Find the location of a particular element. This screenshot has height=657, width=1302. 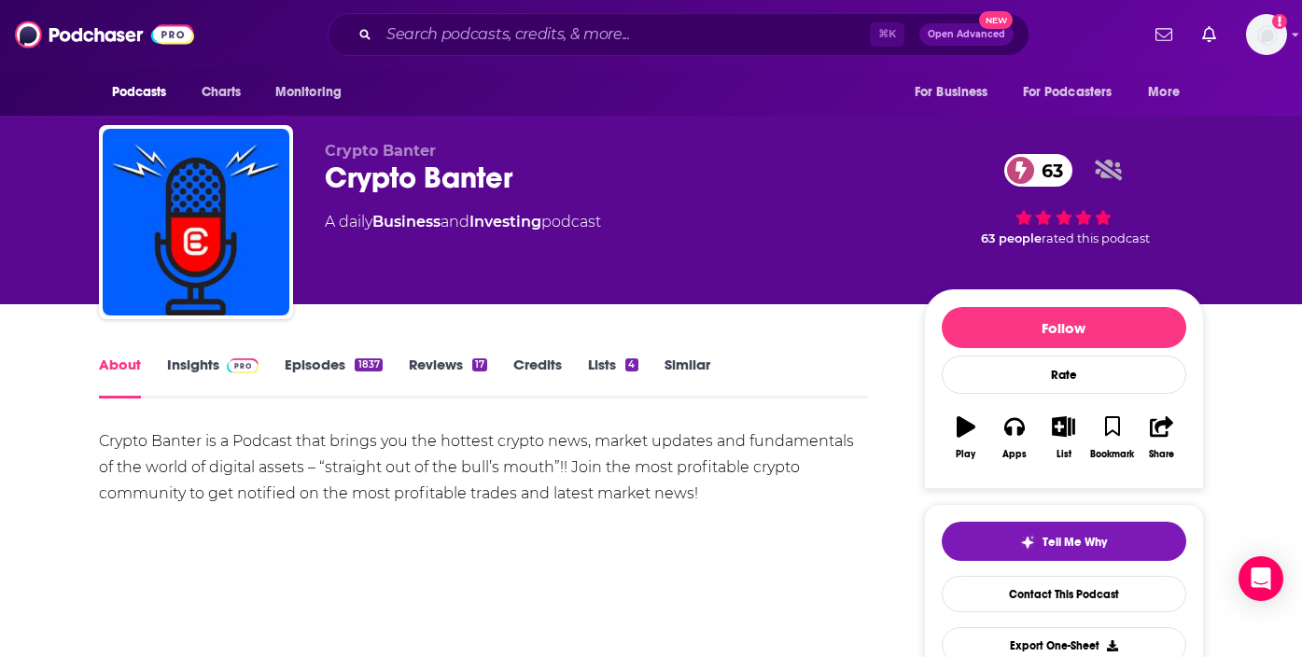

a: Reviews17 is located at coordinates (448, 377).